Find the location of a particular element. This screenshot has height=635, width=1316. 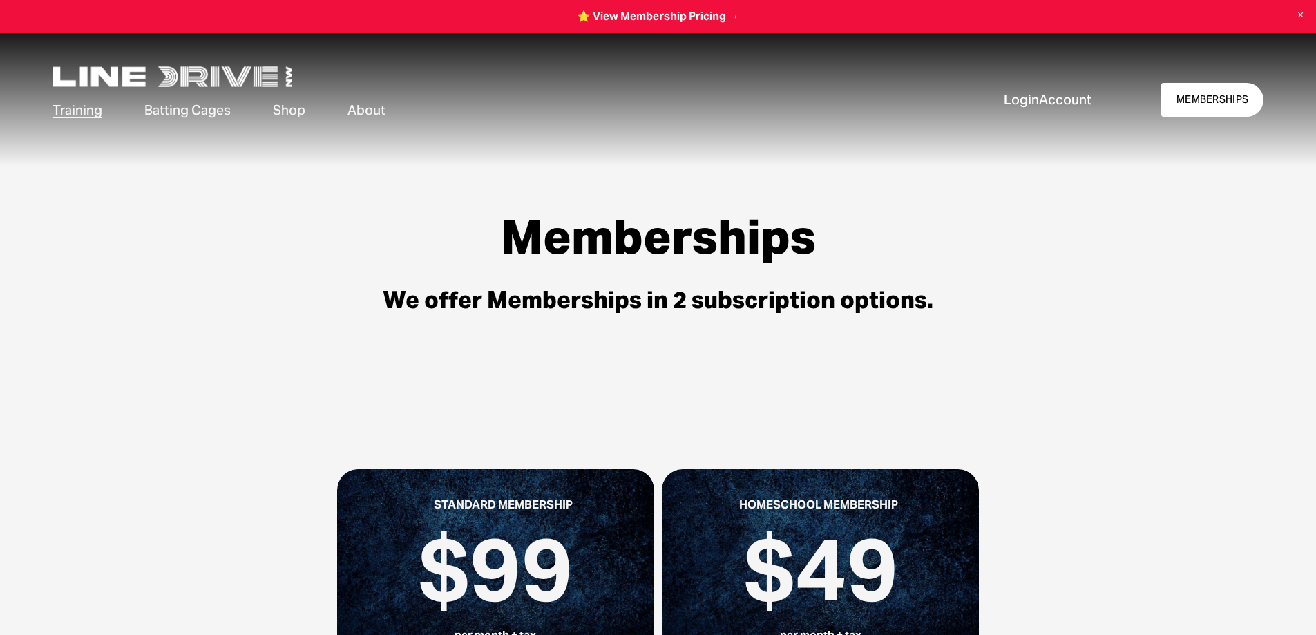

strong: $49 is located at coordinates (821, 569).